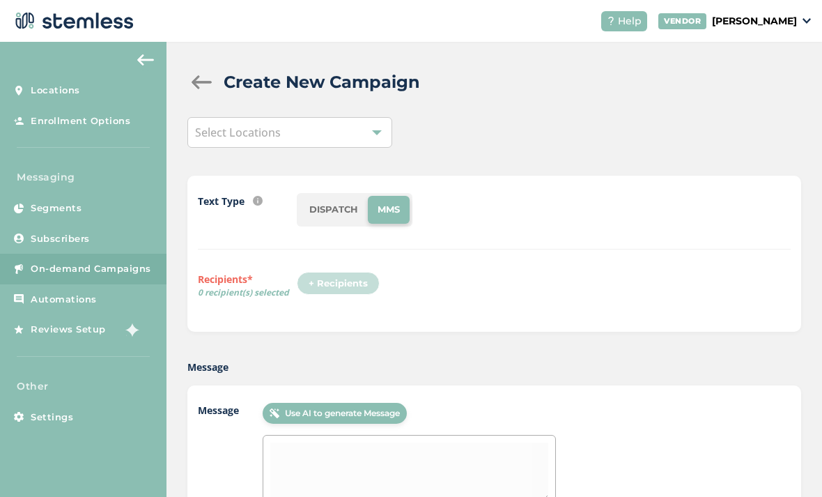 This screenshot has height=497, width=822. I want to click on img: icon-arrow-back-accent-c549486e.svg, so click(146, 60).